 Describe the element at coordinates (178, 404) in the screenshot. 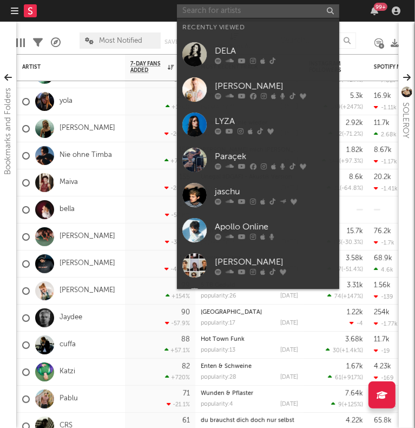

I see `div: -21.1 %` at that location.